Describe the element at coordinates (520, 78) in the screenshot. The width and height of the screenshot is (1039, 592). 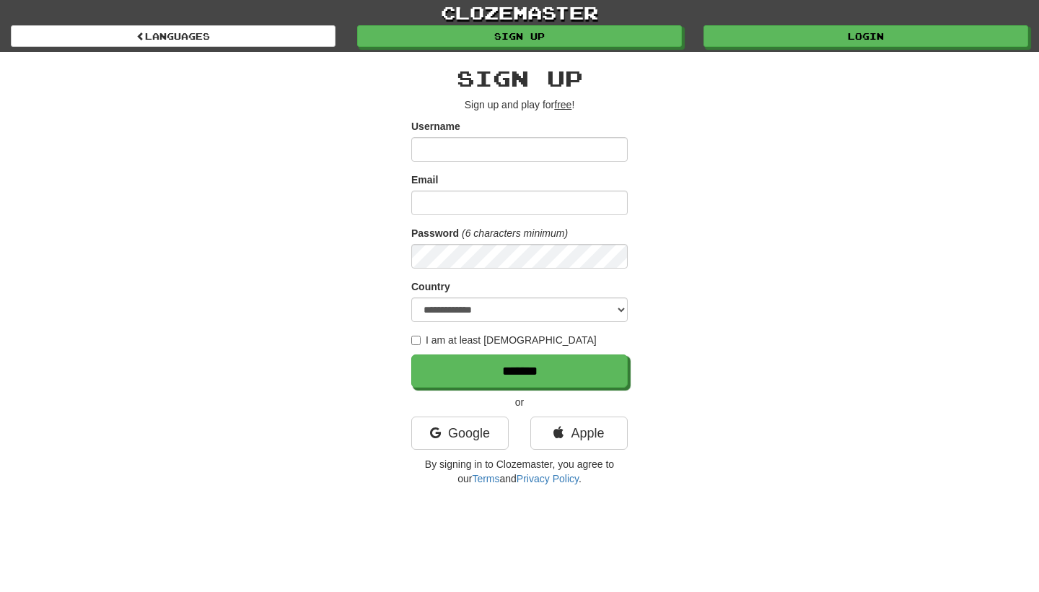
I see `h2: Sign up` at that location.